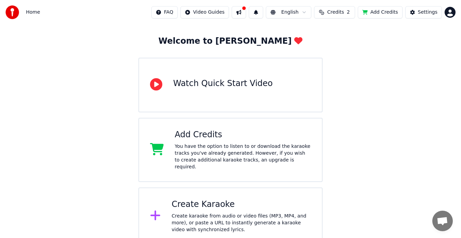 This screenshot has height=238, width=461. I want to click on img: youka, so click(12, 12).